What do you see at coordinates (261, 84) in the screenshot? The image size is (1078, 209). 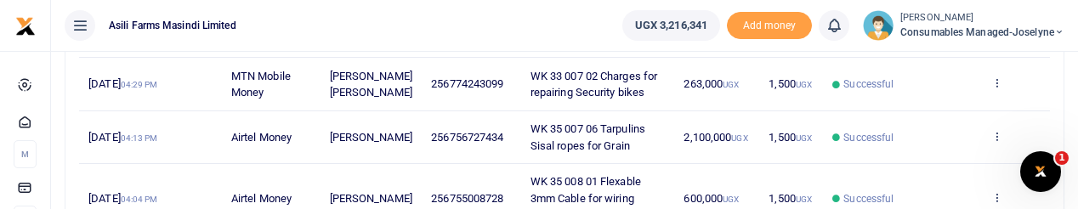 I see `span: MTN Mobile Money` at bounding box center [261, 84].